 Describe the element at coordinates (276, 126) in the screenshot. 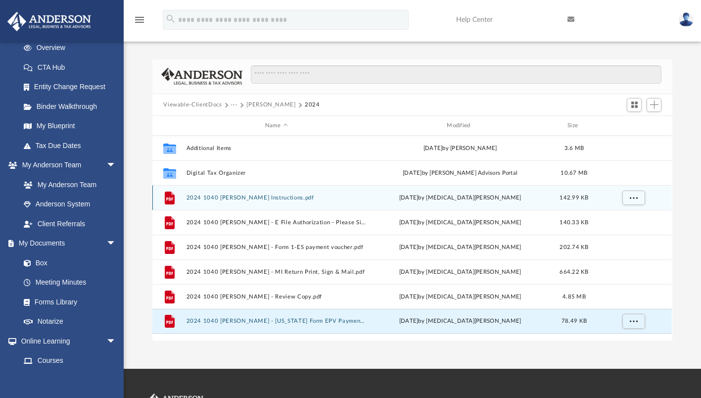

I see `div: Name` at that location.